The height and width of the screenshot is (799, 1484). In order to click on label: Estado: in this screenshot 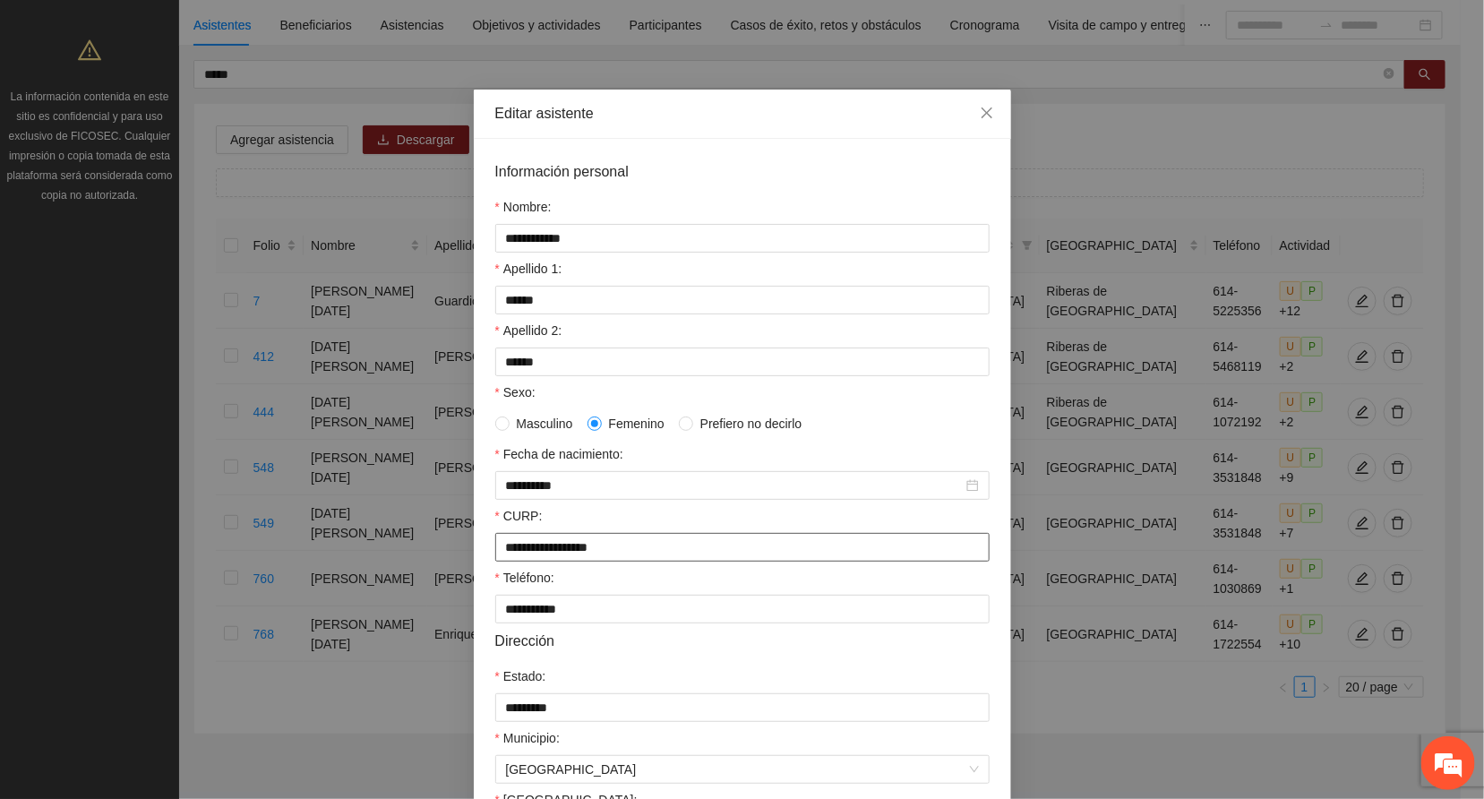, I will do `click(520, 676)`.